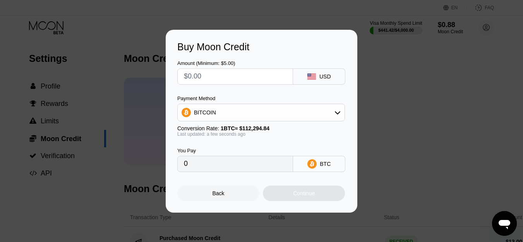 This screenshot has height=242, width=523. I want to click on div: Conversion Rate:, so click(261, 128).